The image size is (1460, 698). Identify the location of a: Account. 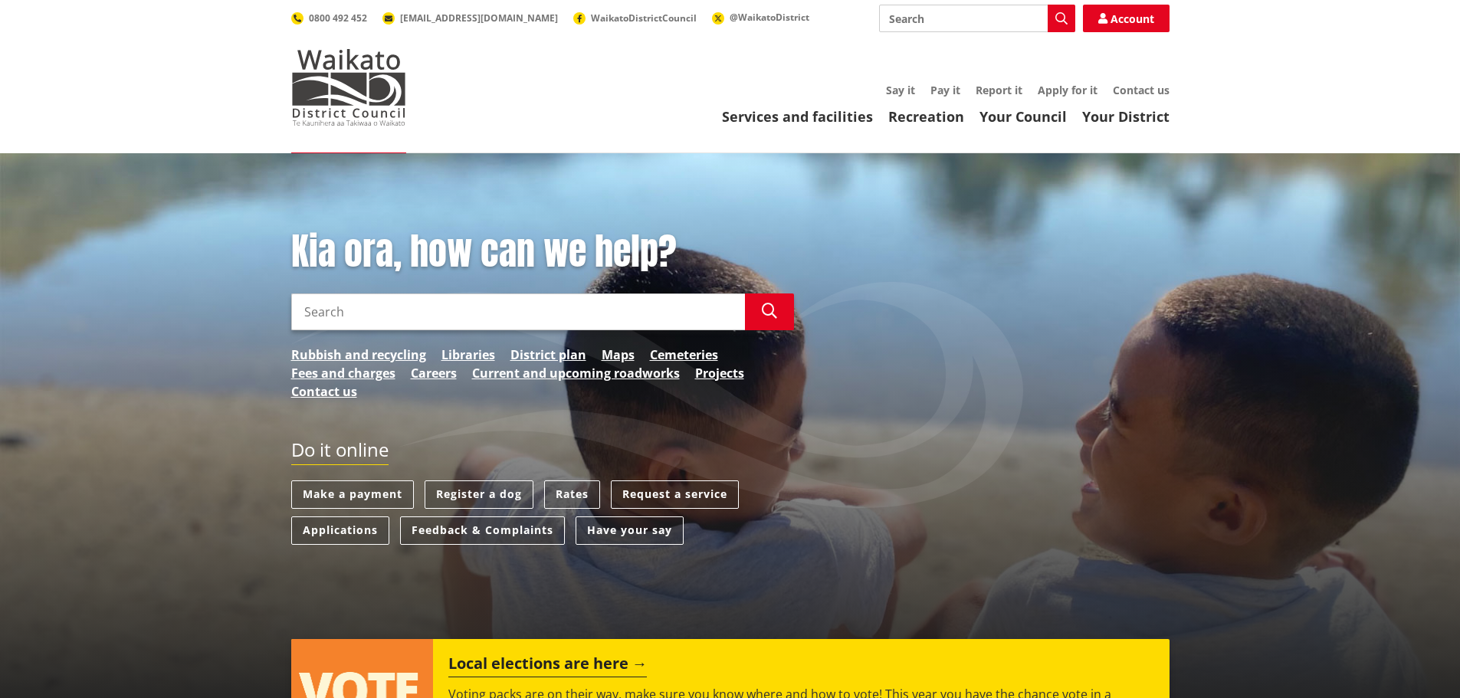
(1126, 18).